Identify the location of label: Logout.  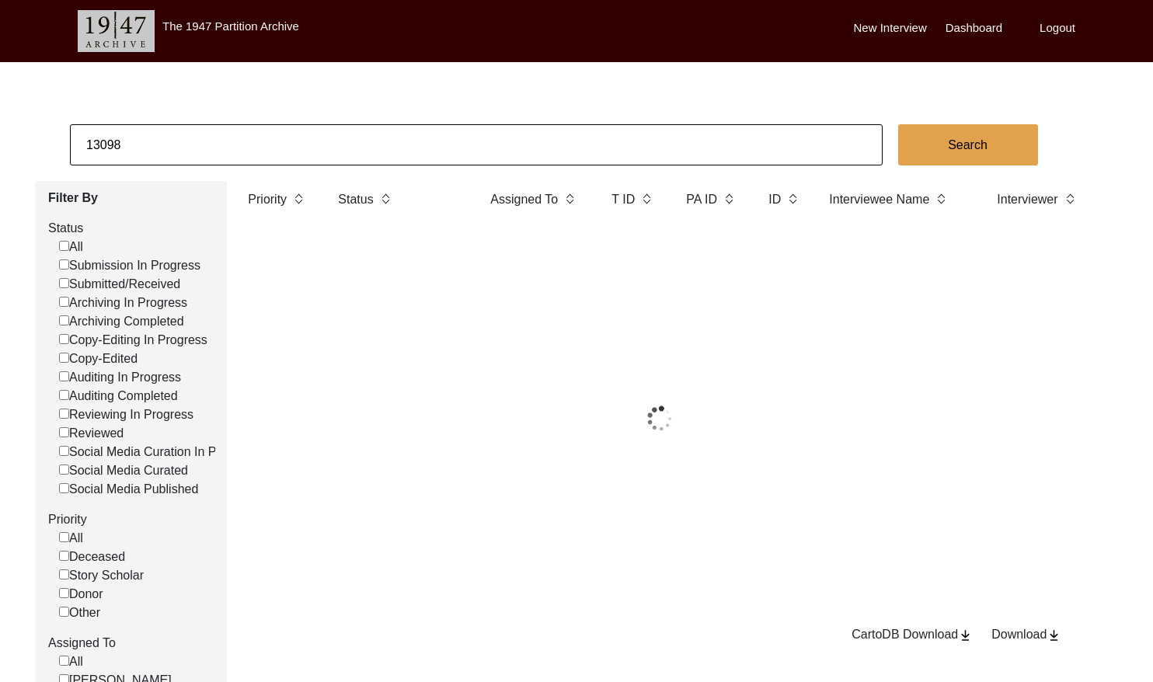
(1057, 28).